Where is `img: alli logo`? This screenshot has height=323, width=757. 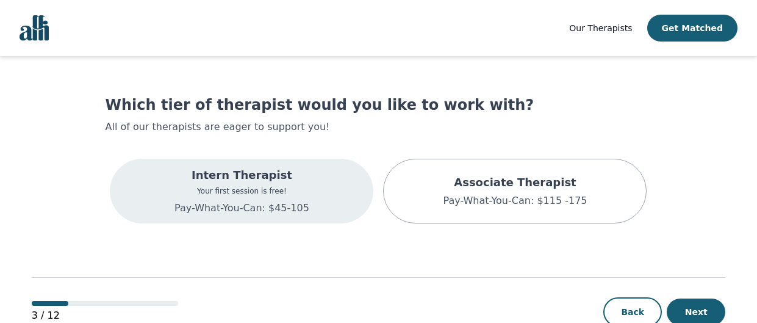
img: alli logo is located at coordinates (34, 28).